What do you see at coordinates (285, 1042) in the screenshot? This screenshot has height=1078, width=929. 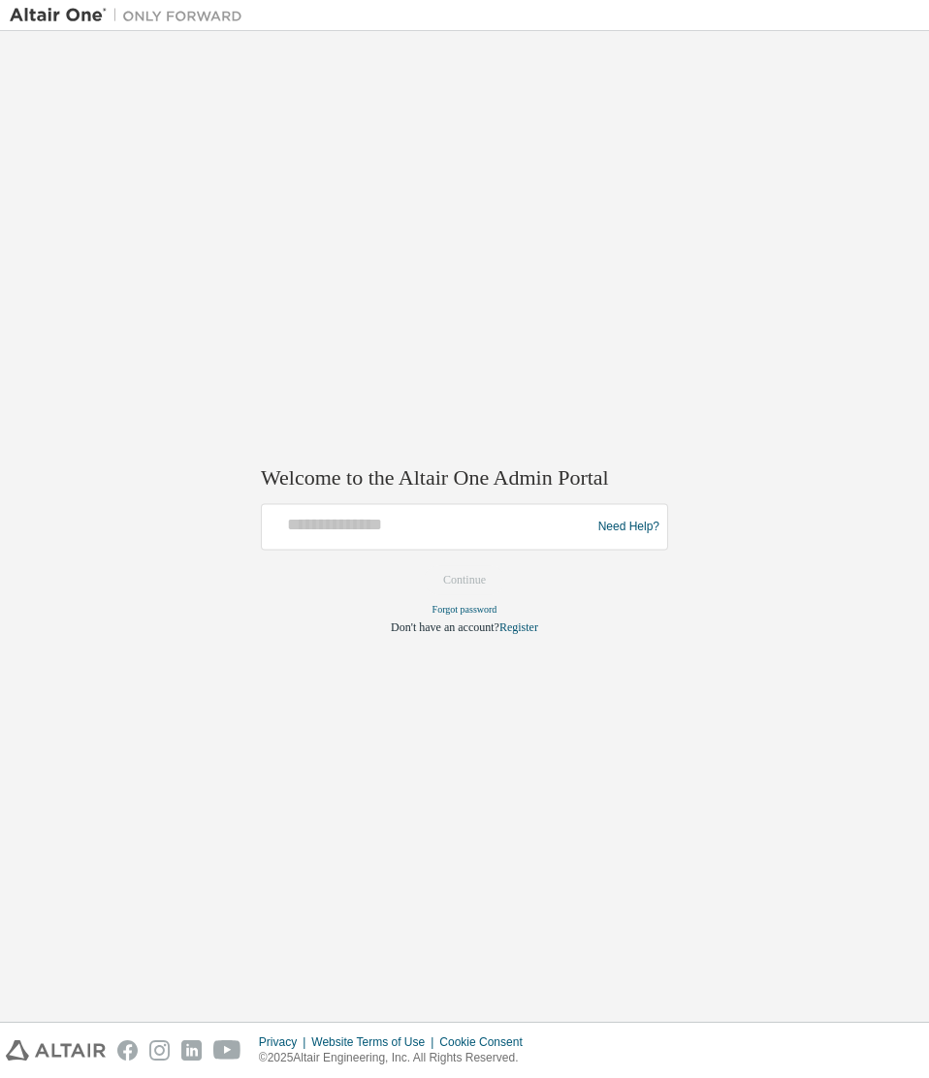 I see `div: Privacy` at bounding box center [285, 1042].